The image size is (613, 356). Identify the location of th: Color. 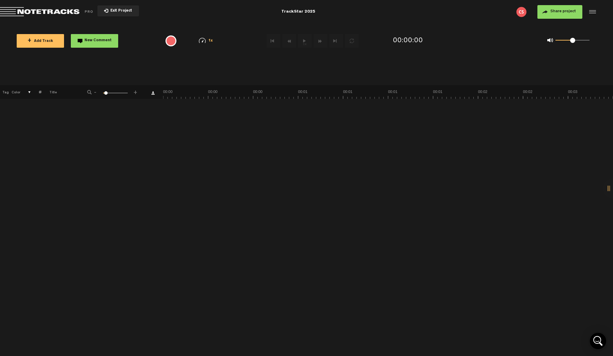
(15, 92).